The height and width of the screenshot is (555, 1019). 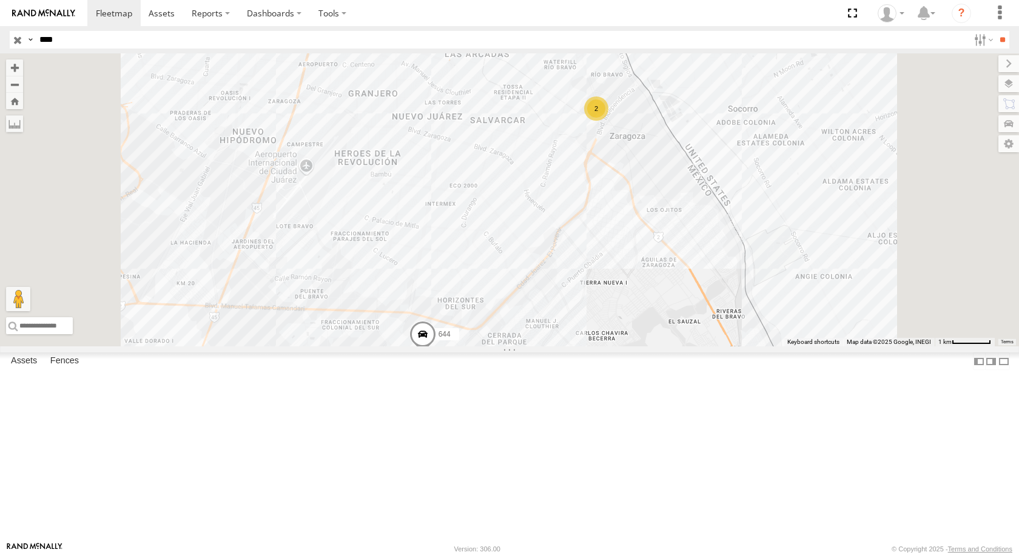 What do you see at coordinates (444, 334) in the screenshot?
I see `span: 644` at bounding box center [444, 334].